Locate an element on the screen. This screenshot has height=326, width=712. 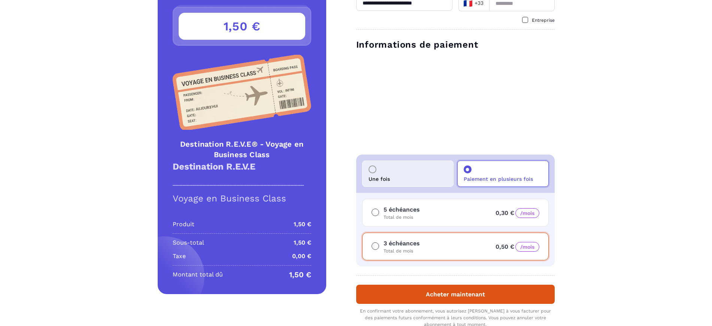
p: Produit is located at coordinates (184, 224).